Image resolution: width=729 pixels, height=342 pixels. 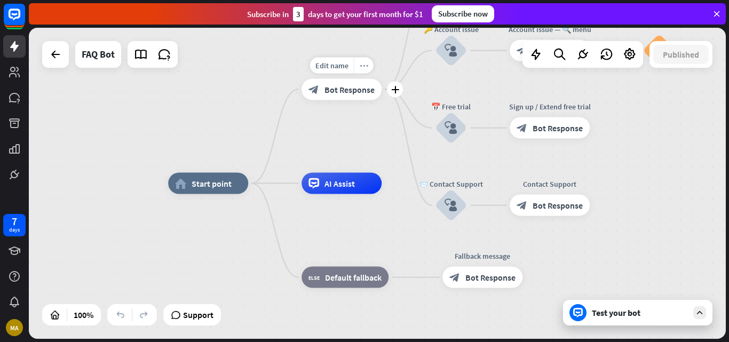 What do you see at coordinates (364, 65) in the screenshot?
I see `i: more_horiz` at bounding box center [364, 65].